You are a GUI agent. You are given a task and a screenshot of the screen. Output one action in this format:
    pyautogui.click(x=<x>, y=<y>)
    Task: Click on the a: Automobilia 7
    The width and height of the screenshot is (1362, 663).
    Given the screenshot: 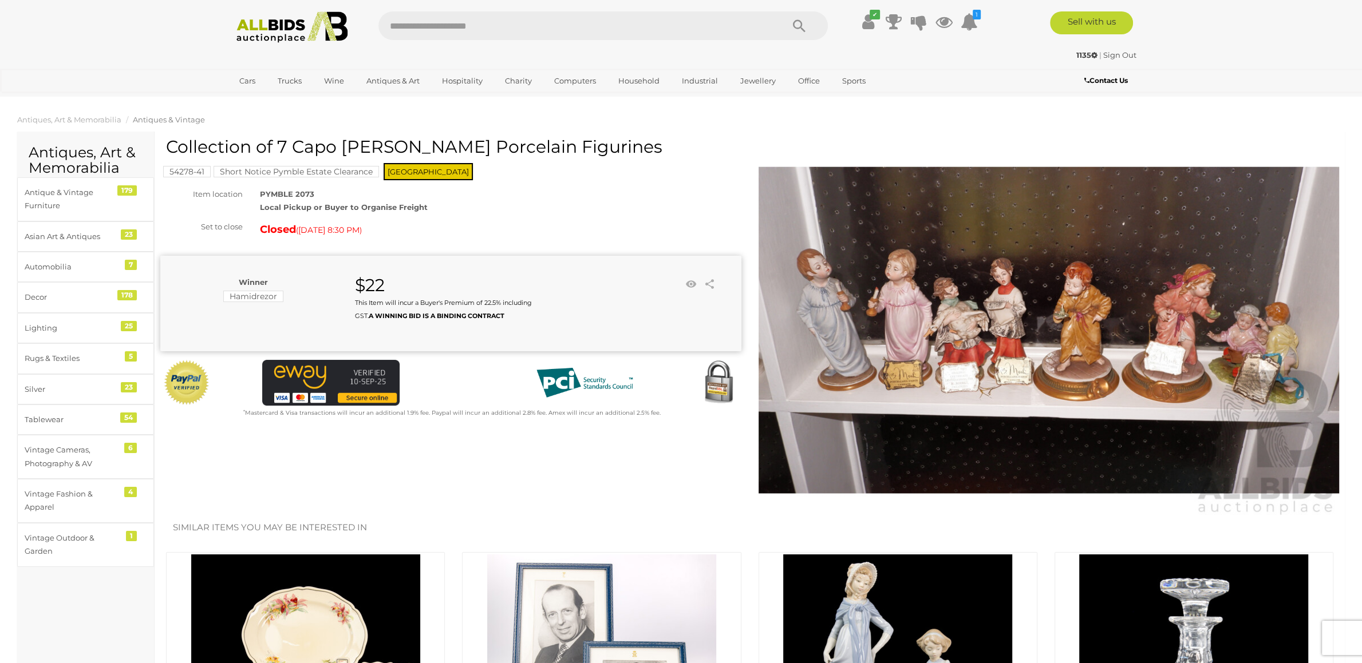 What is the action you would take?
    pyautogui.click(x=85, y=267)
    